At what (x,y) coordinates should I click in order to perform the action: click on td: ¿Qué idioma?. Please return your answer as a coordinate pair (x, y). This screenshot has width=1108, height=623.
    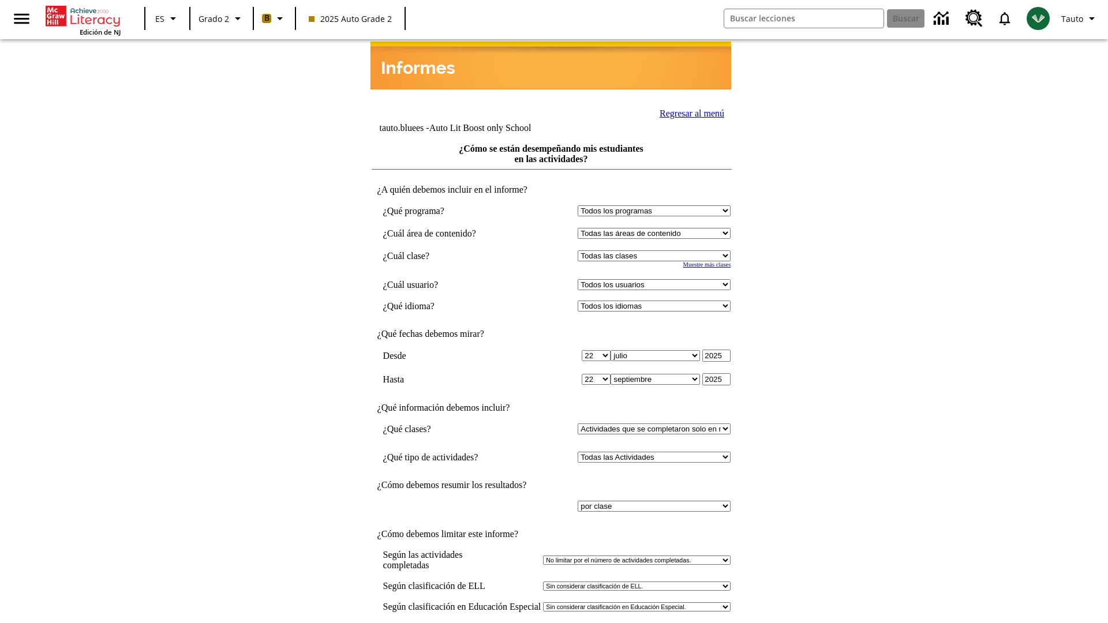
    Looking at the image, I should click on (448, 306).